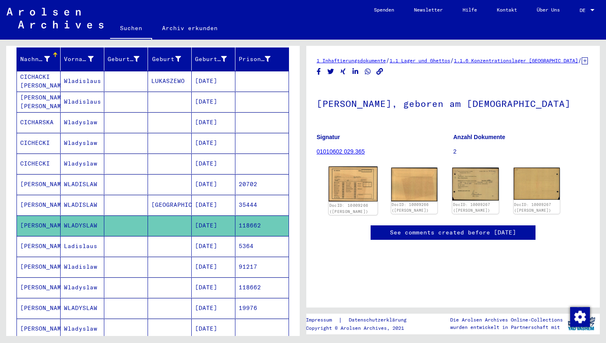 This screenshot has width=606, height=343. Describe the element at coordinates (343, 71) in the screenshot. I see `button: Share on Xing` at that location.